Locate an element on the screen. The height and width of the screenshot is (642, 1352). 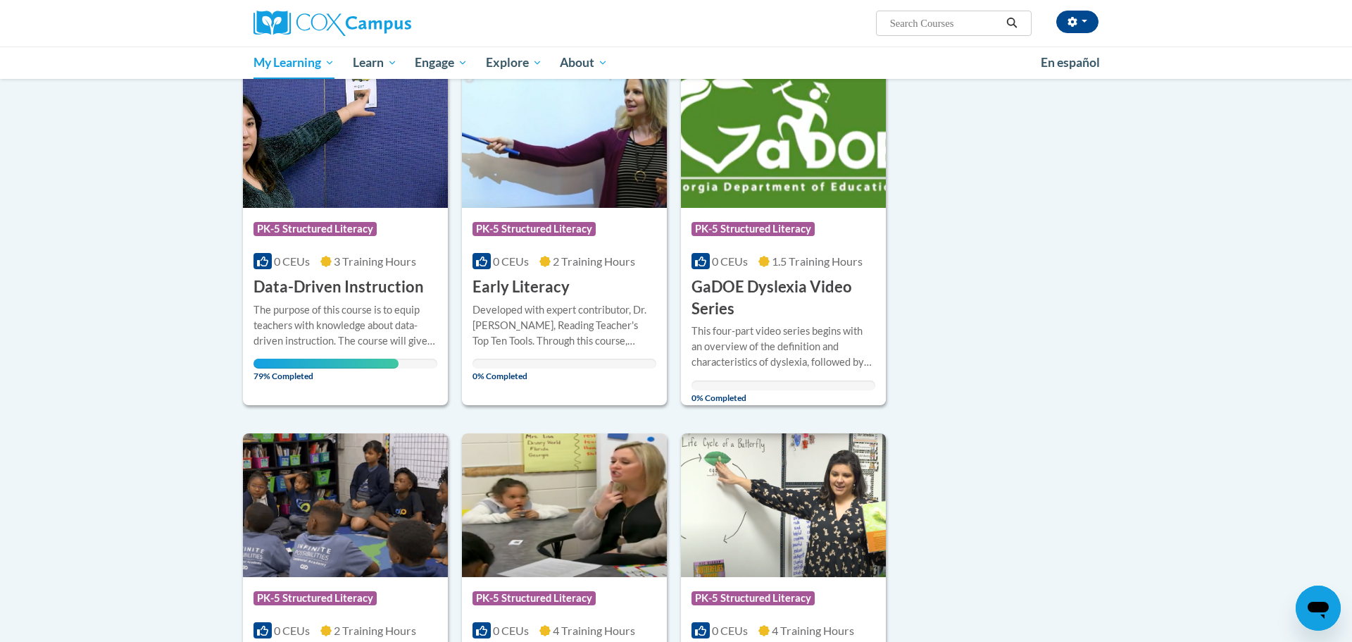
a: Cox Campus is located at coordinates (387, 23).